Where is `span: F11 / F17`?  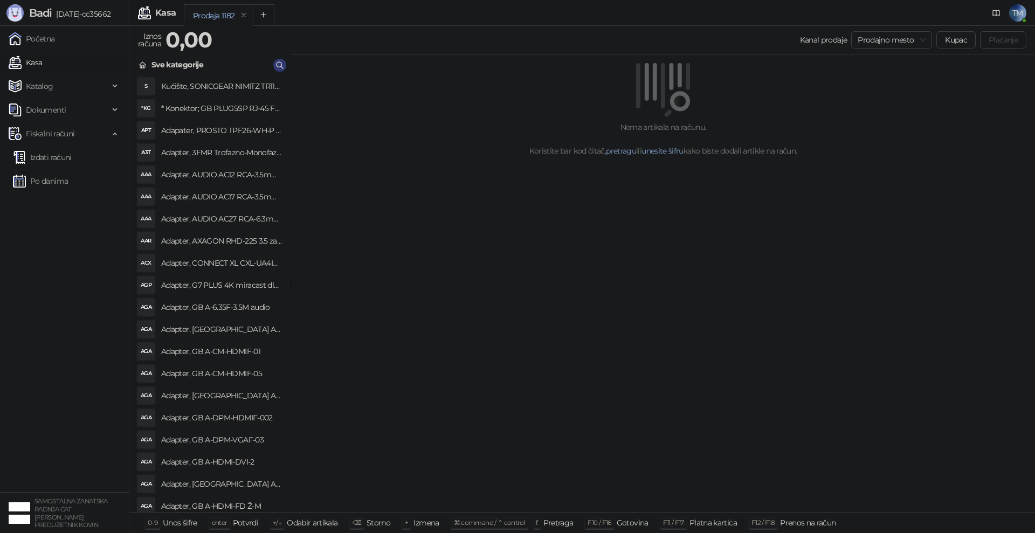 span: F11 / F17 is located at coordinates (673, 522).